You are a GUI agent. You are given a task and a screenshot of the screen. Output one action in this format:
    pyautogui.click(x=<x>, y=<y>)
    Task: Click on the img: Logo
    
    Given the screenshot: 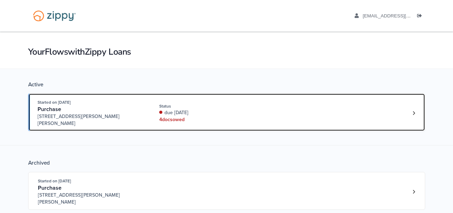 What is the action you would take?
    pyautogui.click(x=54, y=16)
    